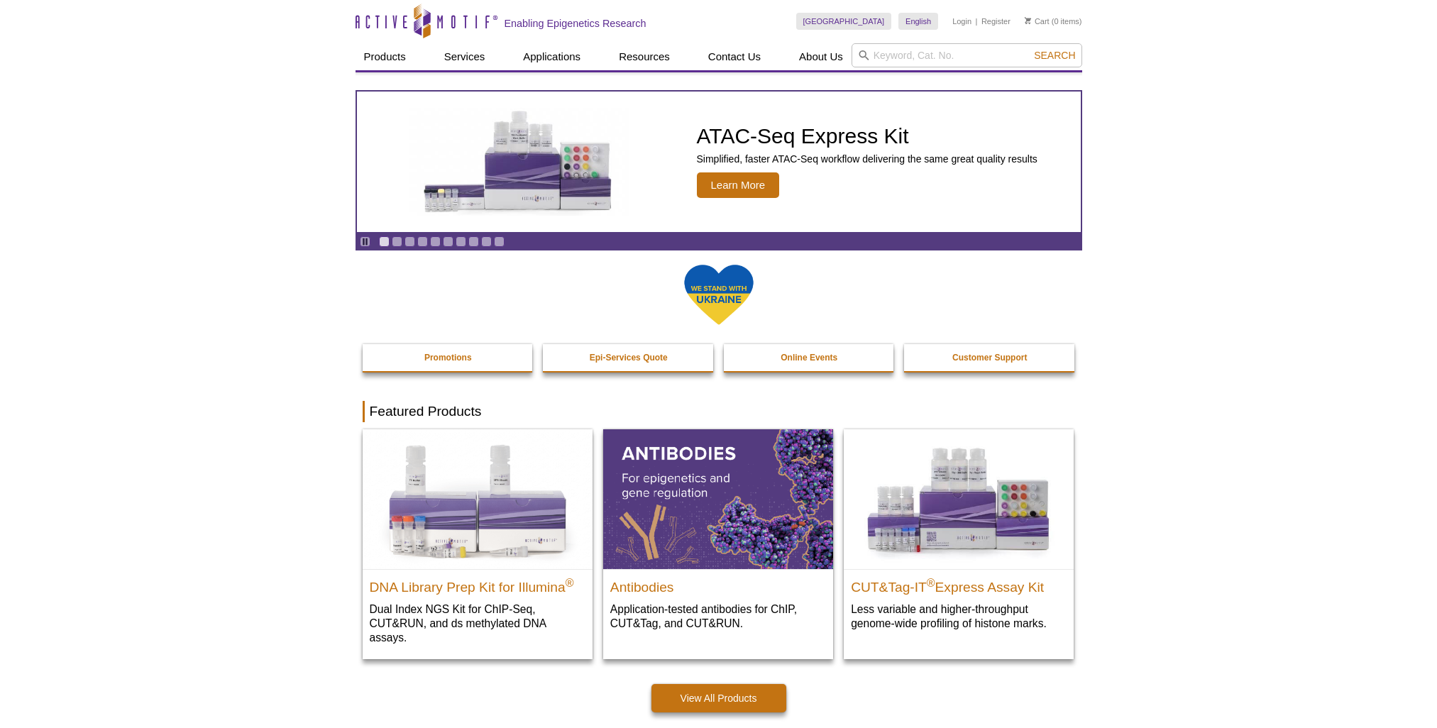  I want to click on img: Your Cart, so click(1028, 21).